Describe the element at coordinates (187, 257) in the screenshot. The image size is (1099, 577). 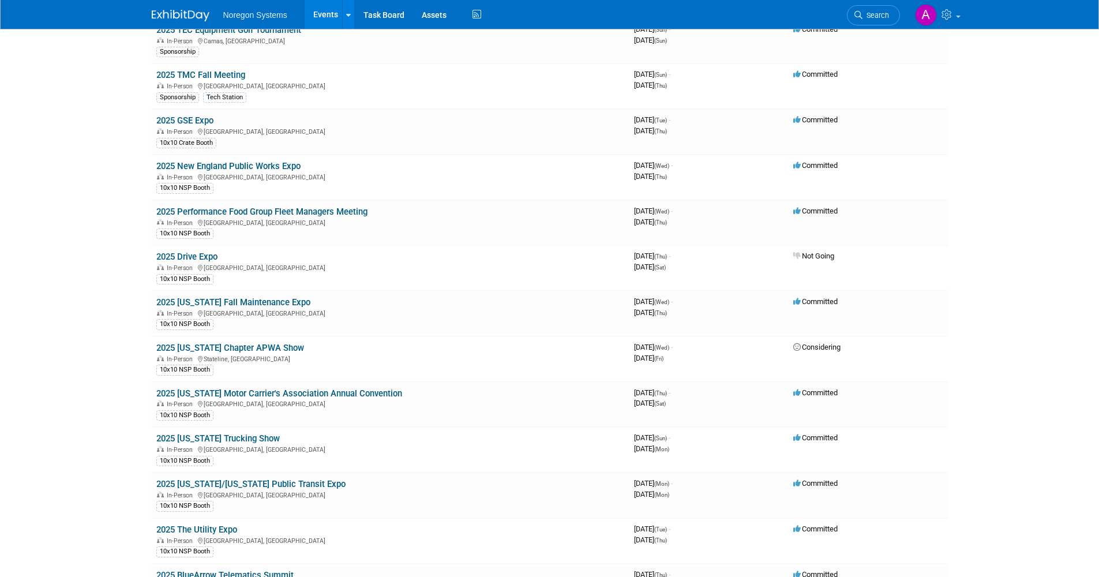
I see `a: 2025 Drive Expo` at that location.